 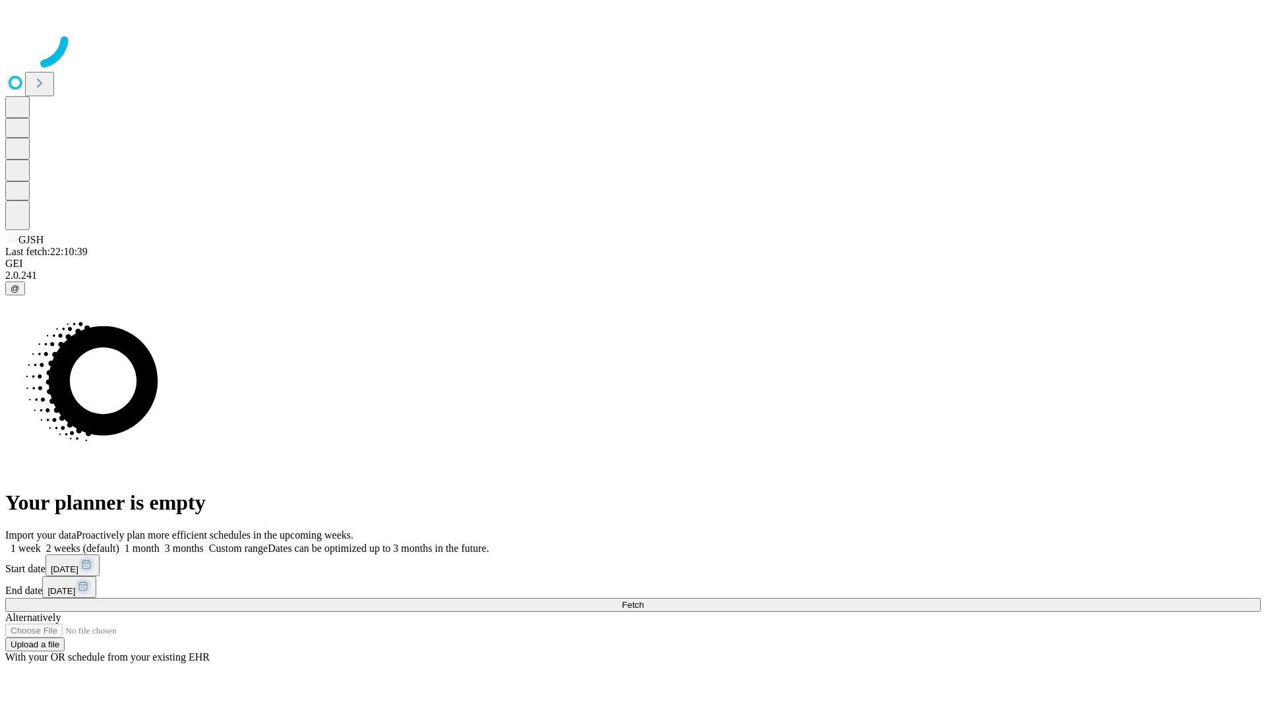 I want to click on span: Last fetch: 22:10:39, so click(x=46, y=251).